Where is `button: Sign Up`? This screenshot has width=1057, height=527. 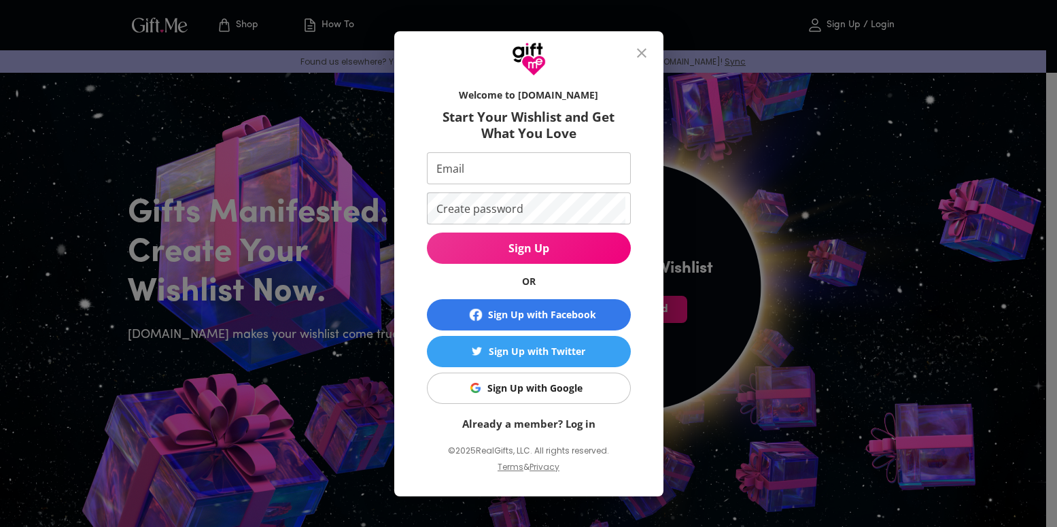
button: Sign Up is located at coordinates (529, 248).